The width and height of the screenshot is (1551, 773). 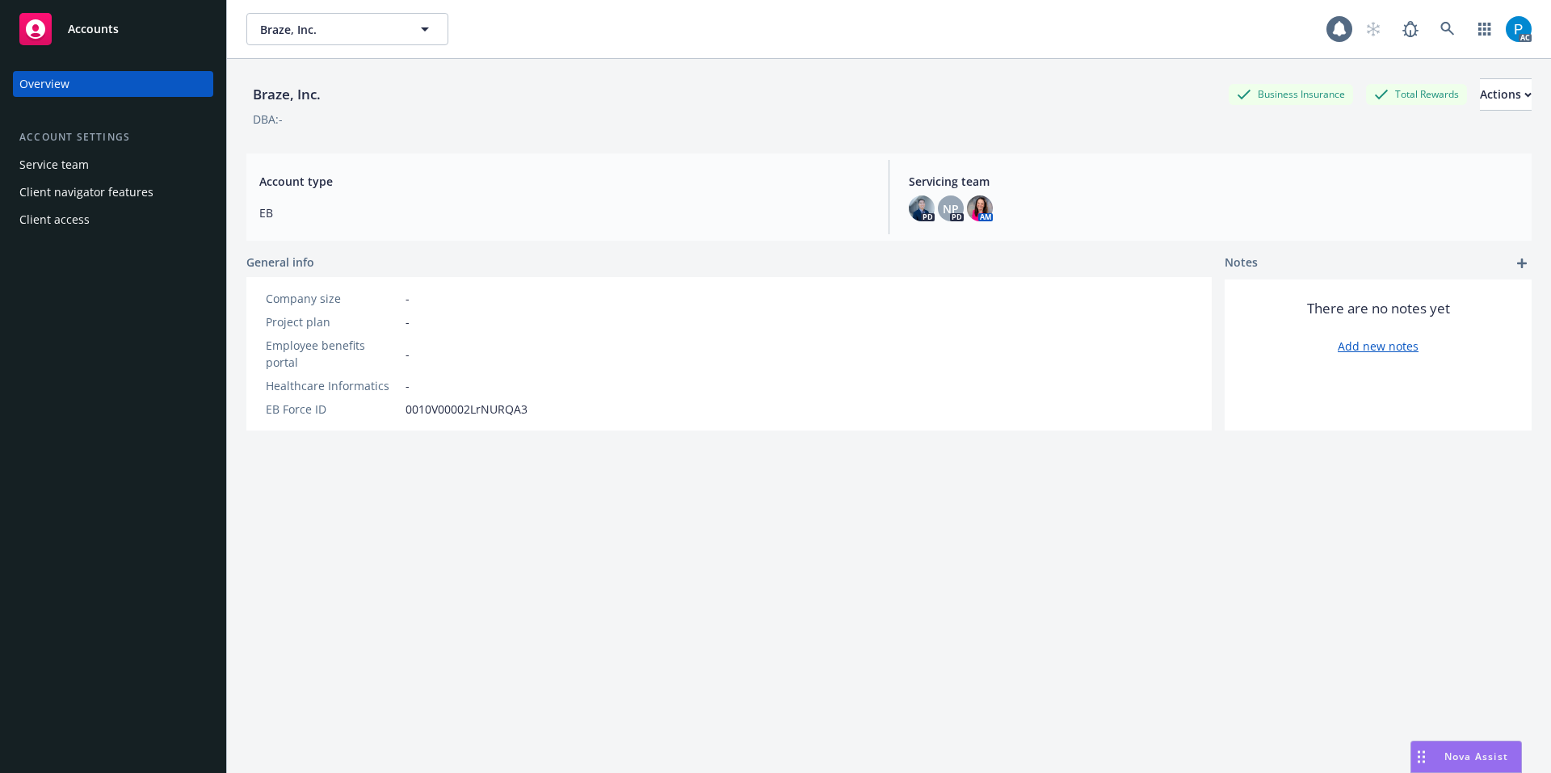 I want to click on div: Healthcare Informatics, so click(x=332, y=385).